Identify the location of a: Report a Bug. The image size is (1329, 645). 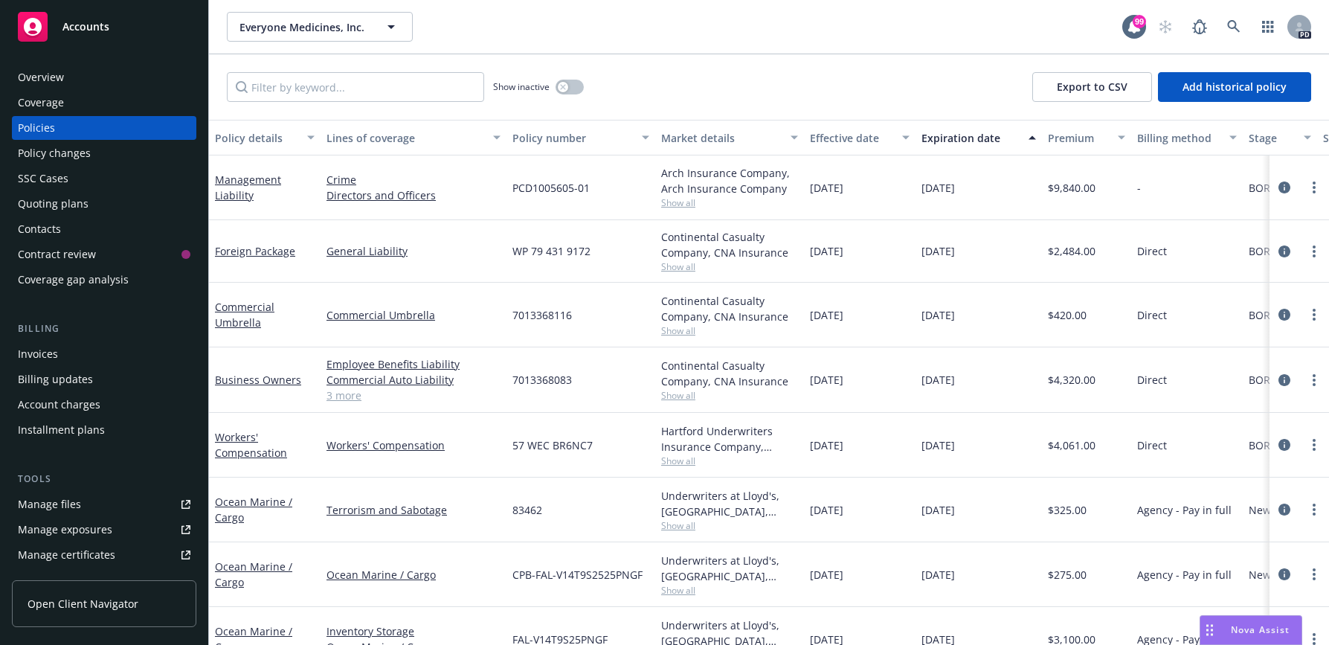
(1199, 27).